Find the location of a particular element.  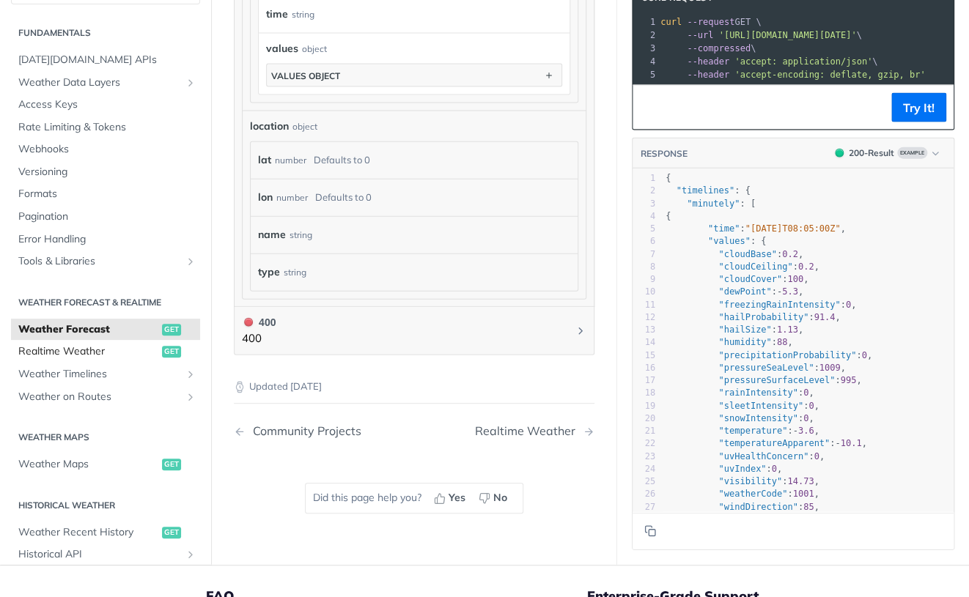

button: 400 400400 is located at coordinates (414, 331).